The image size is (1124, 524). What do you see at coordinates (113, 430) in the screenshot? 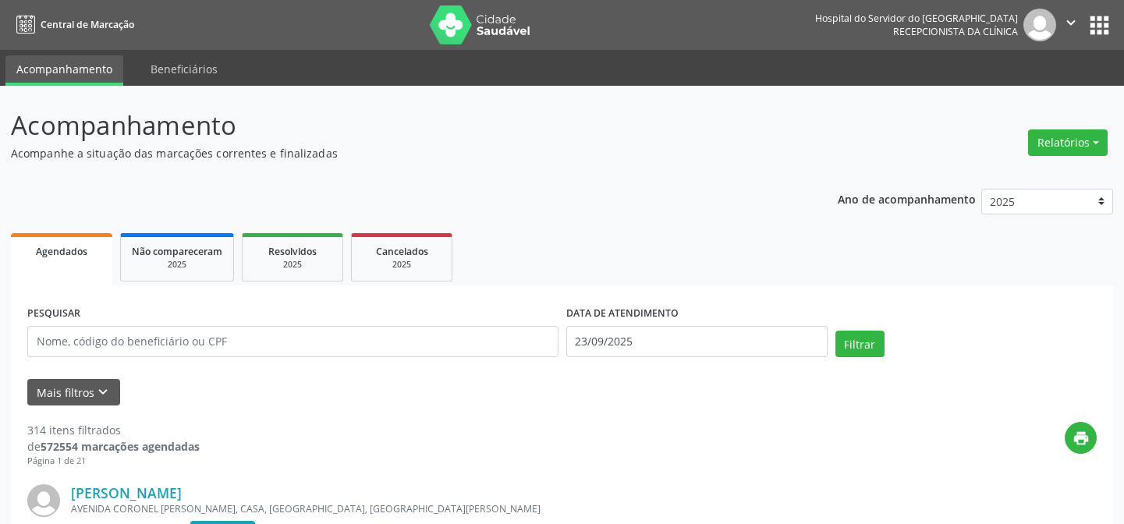
I see `div: 314 itens filtrados` at bounding box center [113, 430].